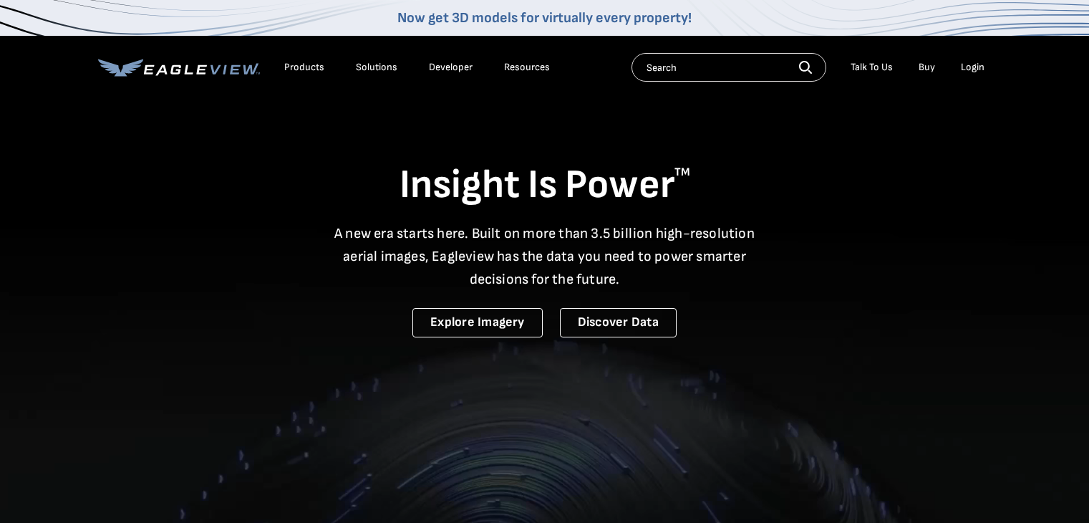 The image size is (1089, 523). I want to click on div: Login, so click(972, 67).